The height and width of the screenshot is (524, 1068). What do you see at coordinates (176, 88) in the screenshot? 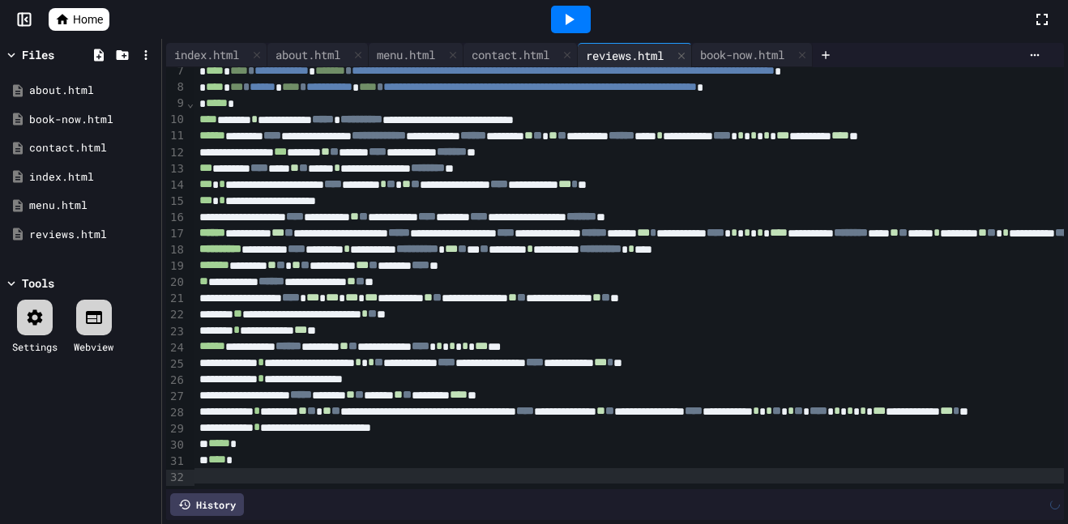
I see `div: 8` at bounding box center [176, 88].